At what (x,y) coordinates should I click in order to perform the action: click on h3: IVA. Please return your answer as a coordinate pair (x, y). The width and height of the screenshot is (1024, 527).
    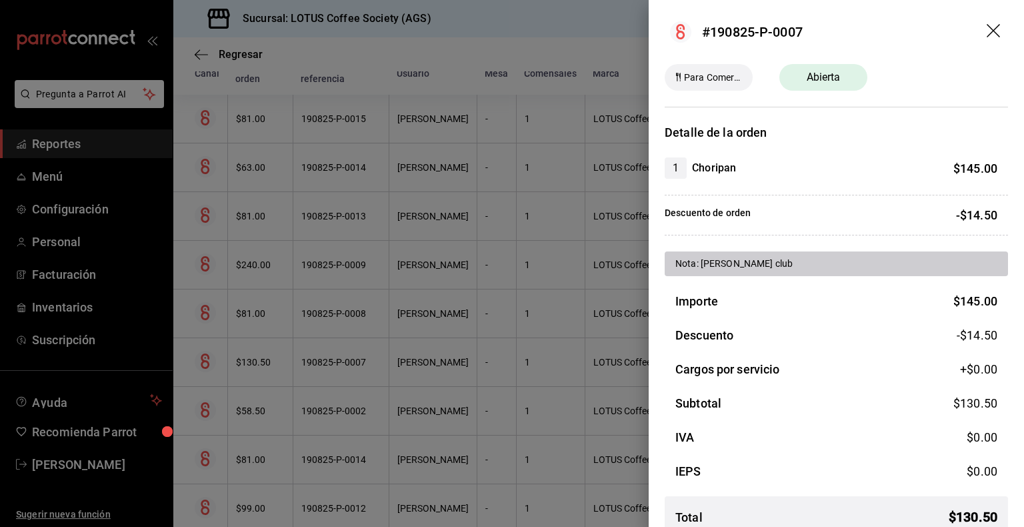
    Looking at the image, I should click on (685, 437).